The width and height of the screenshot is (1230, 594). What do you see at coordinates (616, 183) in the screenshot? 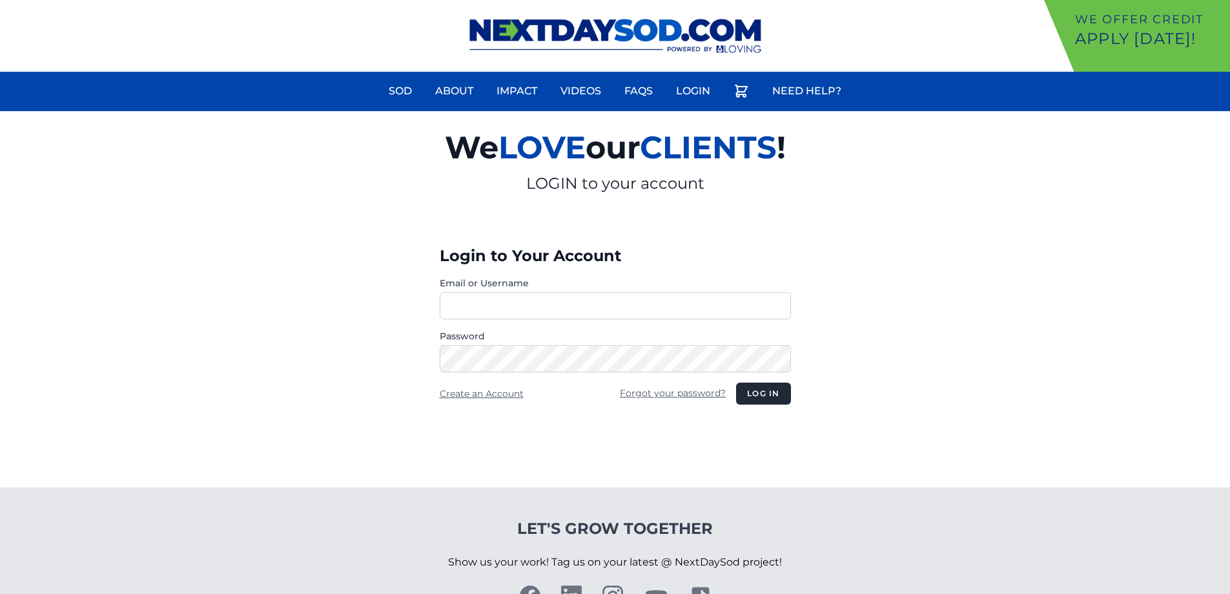
I see `p: LOGIN to your account` at bounding box center [616, 183].